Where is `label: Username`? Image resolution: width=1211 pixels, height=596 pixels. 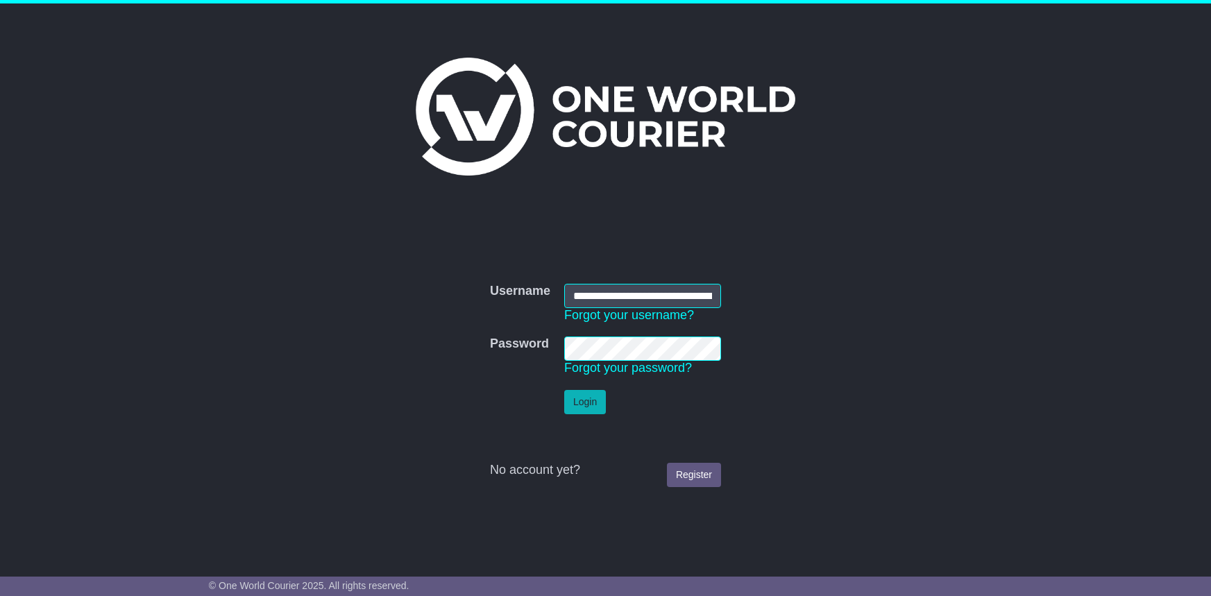
label: Username is located at coordinates (520, 291).